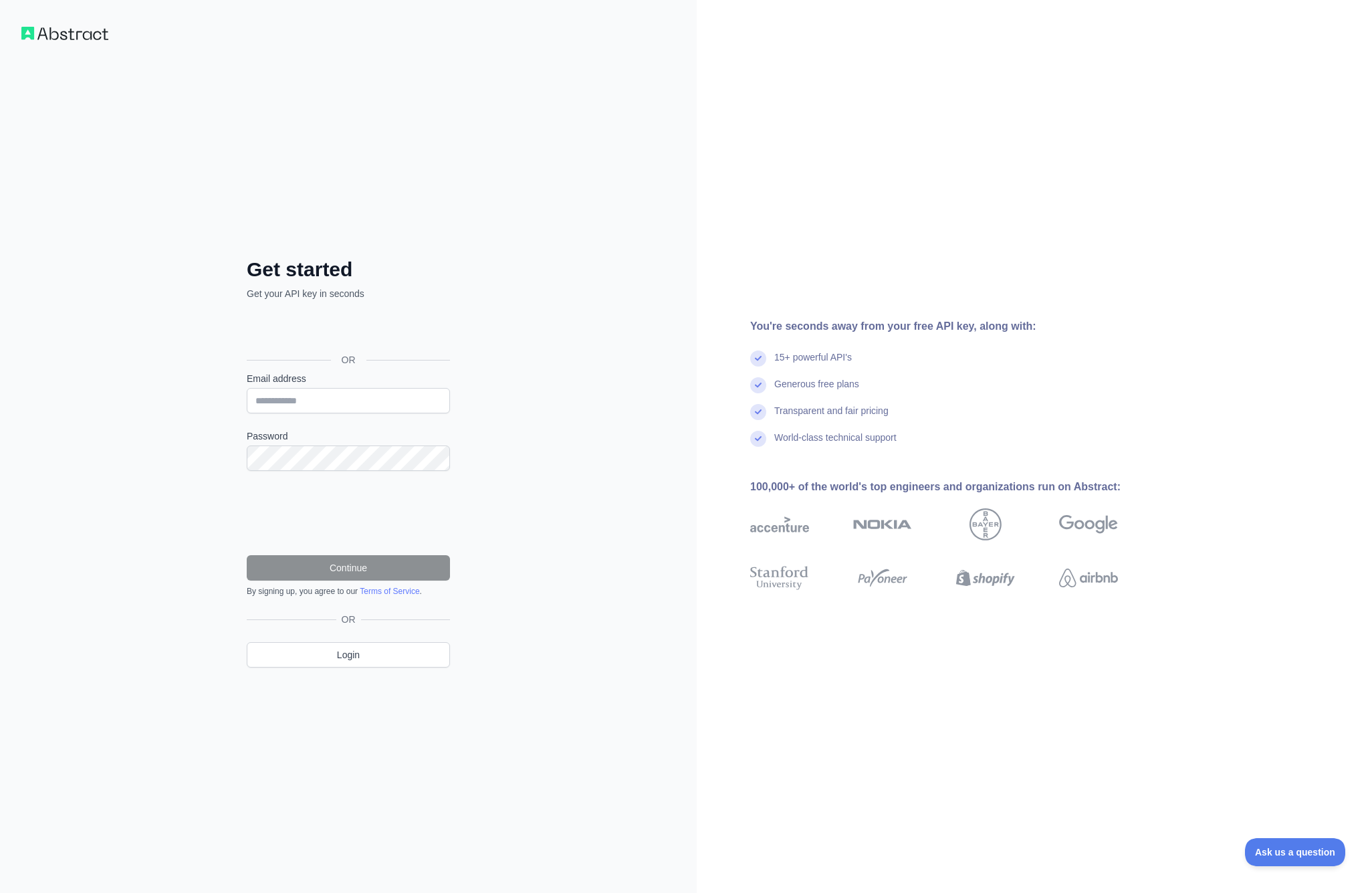 The width and height of the screenshot is (1372, 893). I want to click on div: You're seconds away from your free API key, along with:, so click(955, 326).